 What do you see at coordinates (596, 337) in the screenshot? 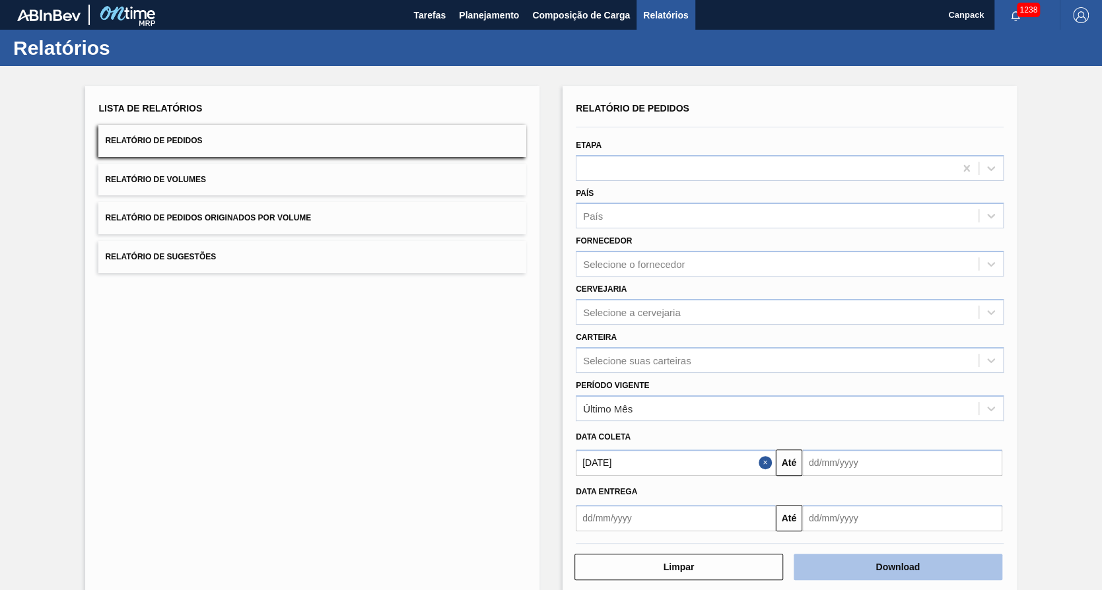
I see `label: Carteira` at bounding box center [596, 337].